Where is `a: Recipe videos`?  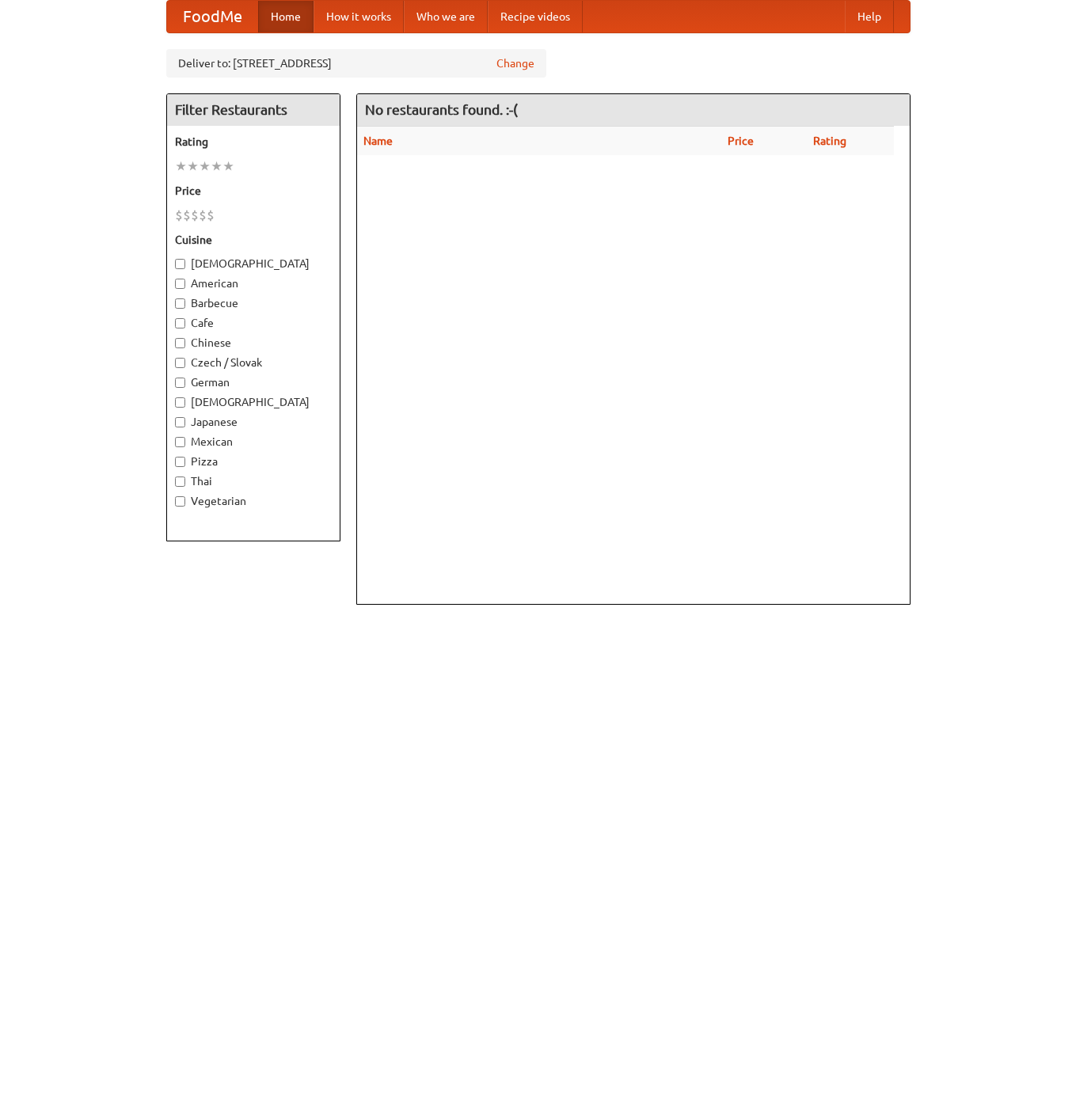
a: Recipe videos is located at coordinates (535, 17).